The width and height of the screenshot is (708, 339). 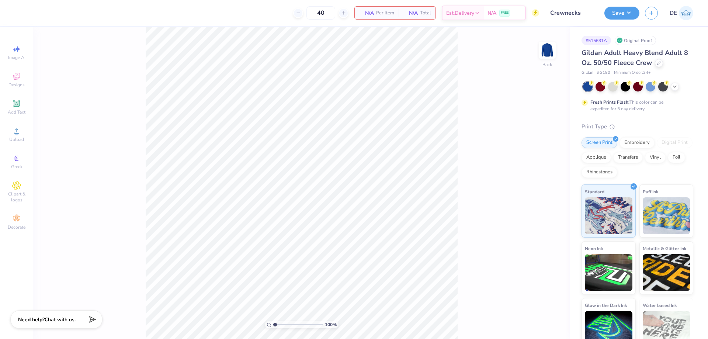 What do you see at coordinates (673, 13) in the screenshot?
I see `span: DE` at bounding box center [673, 13].